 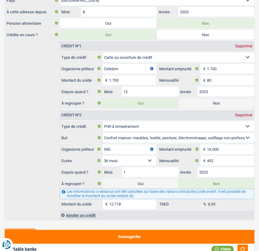 What do you see at coordinates (179, 204) in the screenshot?
I see `label: TAEG` at bounding box center [179, 204].